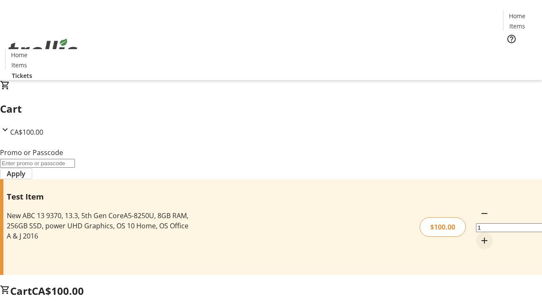 This screenshot has height=305, width=542. What do you see at coordinates (443, 227) in the screenshot?
I see `div: $100.00` at bounding box center [443, 227].